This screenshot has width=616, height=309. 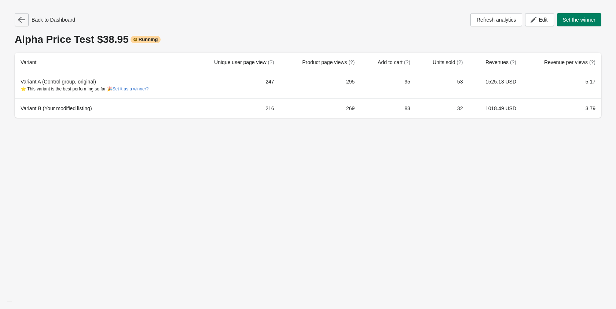 I want to click on td: 32, so click(x=442, y=108).